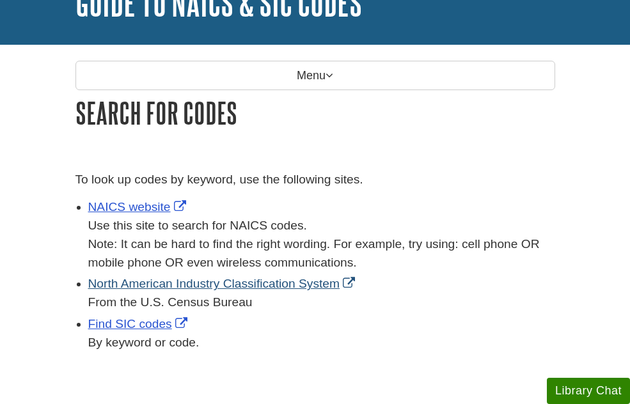 The image size is (630, 404). Describe the element at coordinates (322, 303) in the screenshot. I see `div: From the U.S. Census Bureau` at that location.